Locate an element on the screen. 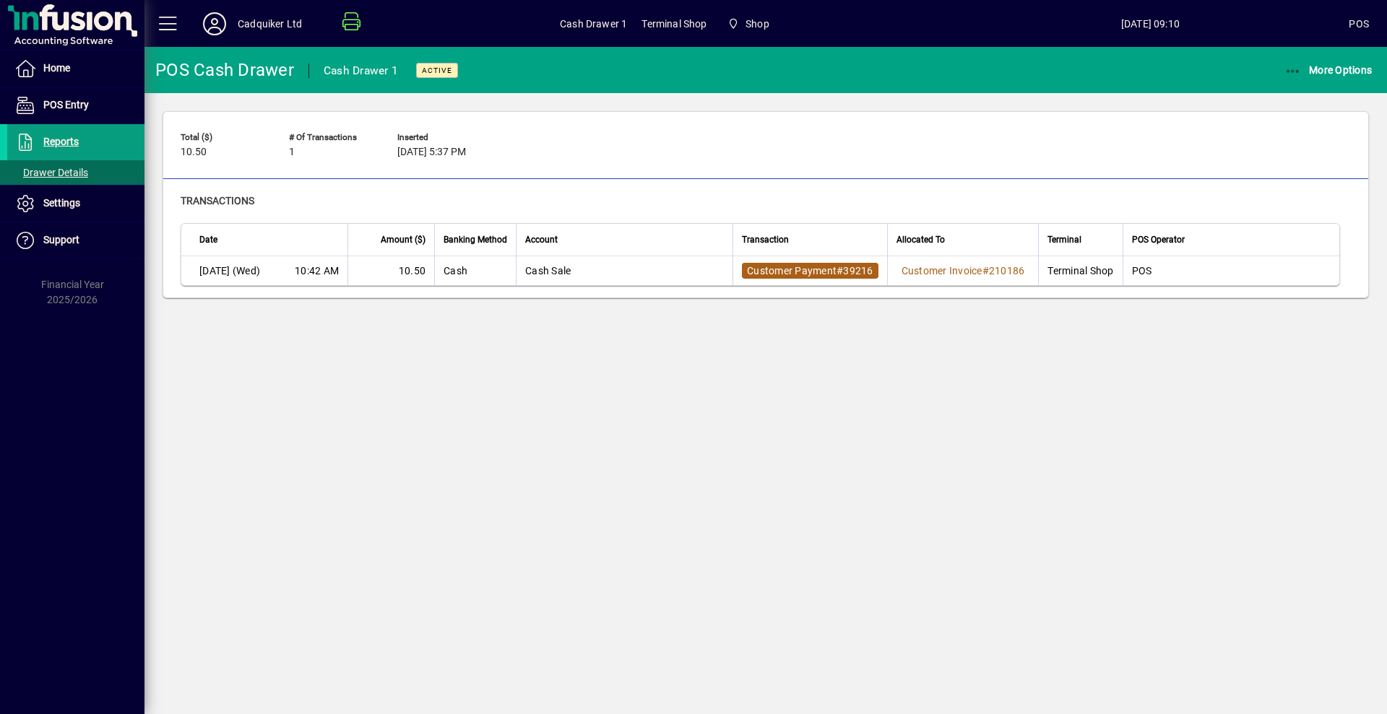 The height and width of the screenshot is (714, 1387). span: Transactions is located at coordinates (217, 201).